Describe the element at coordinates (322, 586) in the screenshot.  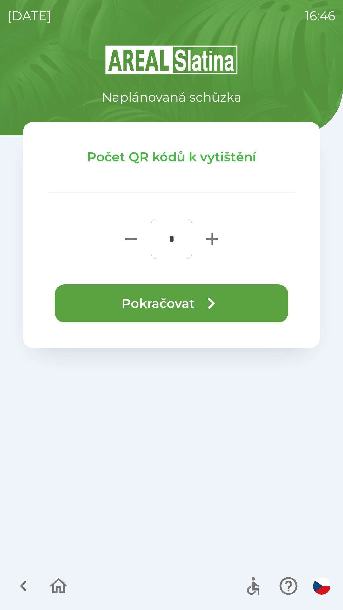
I see `img: cs flag` at that location.